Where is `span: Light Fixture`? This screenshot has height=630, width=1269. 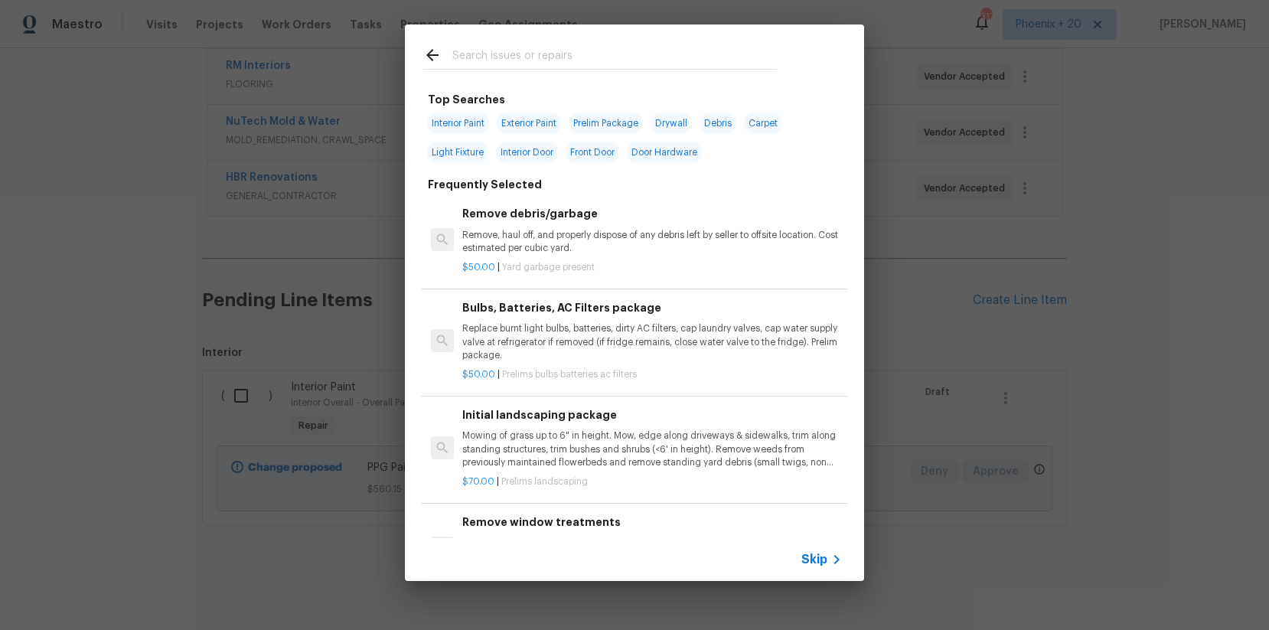 span: Light Fixture is located at coordinates (458, 152).